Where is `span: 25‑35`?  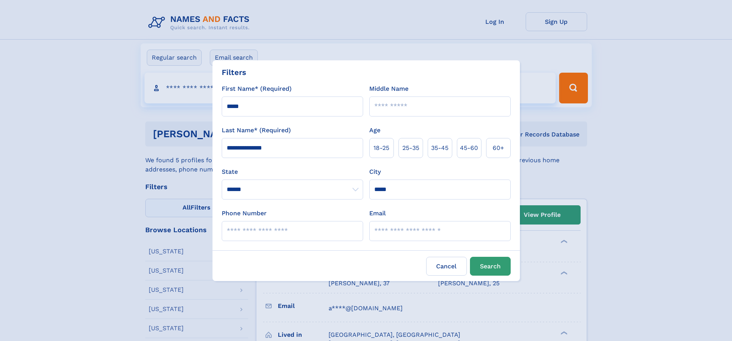
span: 25‑35 is located at coordinates (411, 148).